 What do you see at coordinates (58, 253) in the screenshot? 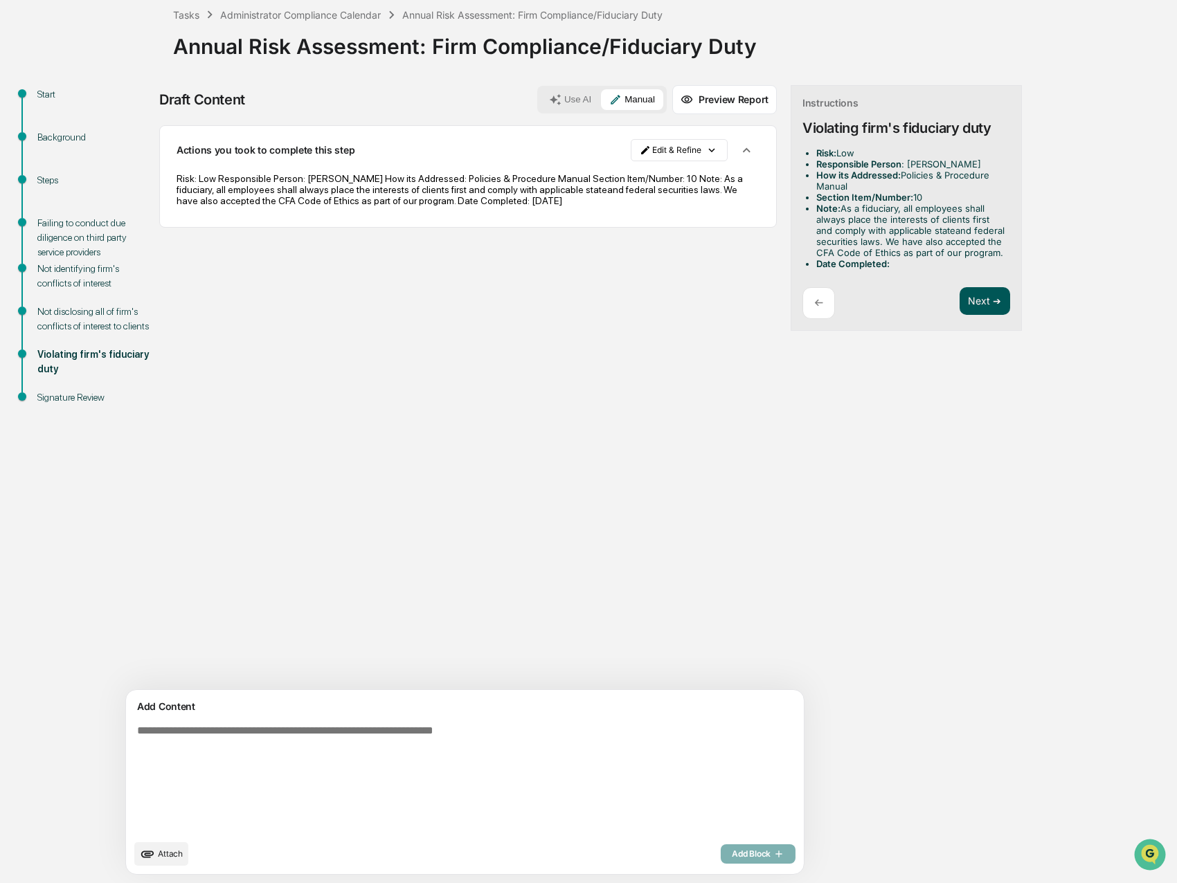
I see `span: Preclearance` at bounding box center [58, 253].